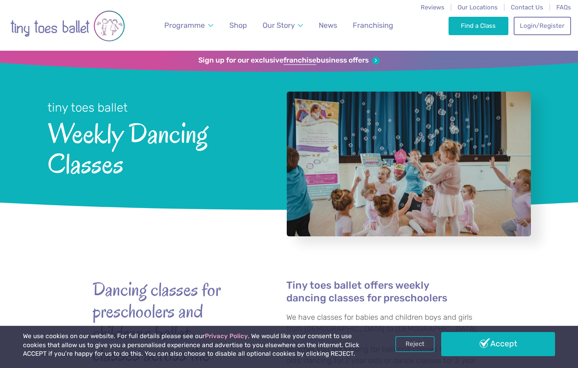 This screenshot has width=578, height=368. What do you see at coordinates (238, 25) in the screenshot?
I see `span: Shop` at bounding box center [238, 25].